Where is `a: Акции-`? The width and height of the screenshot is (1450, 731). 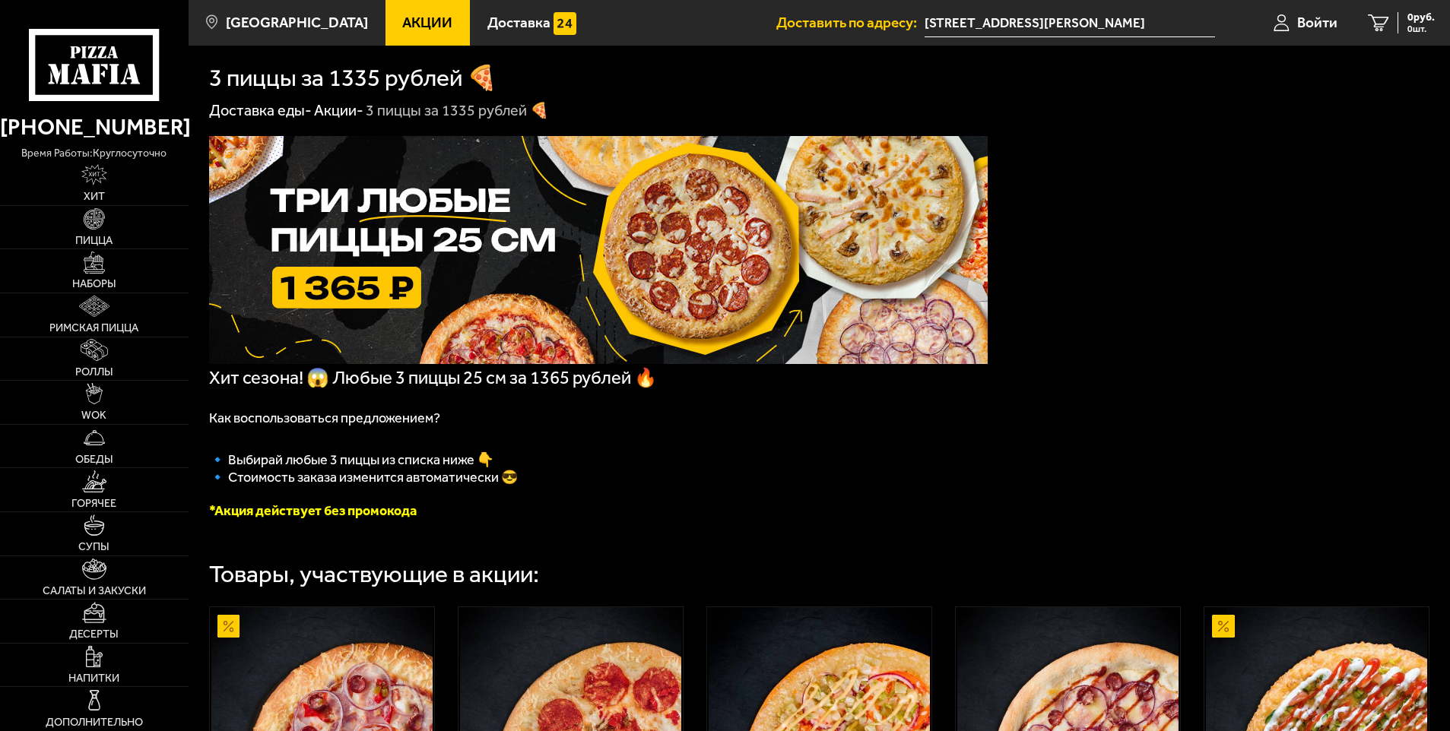 a: Акции- is located at coordinates (338, 110).